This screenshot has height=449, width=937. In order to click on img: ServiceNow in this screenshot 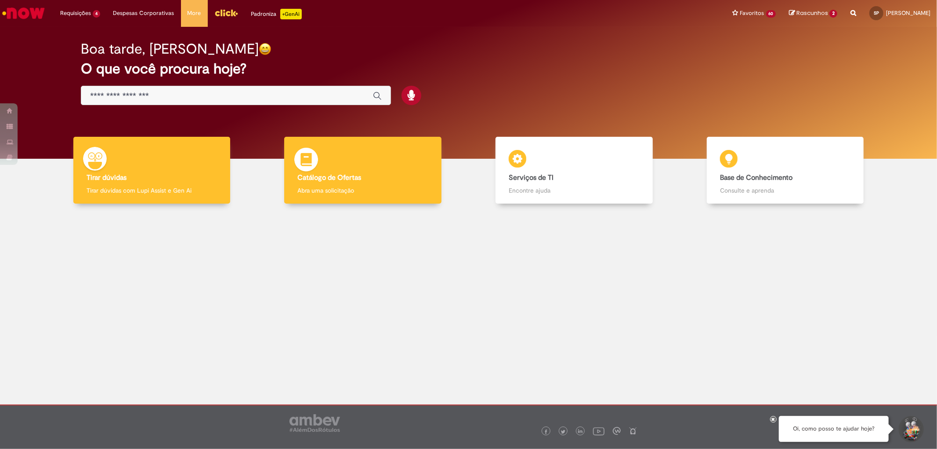, I will do `click(23, 13)`.